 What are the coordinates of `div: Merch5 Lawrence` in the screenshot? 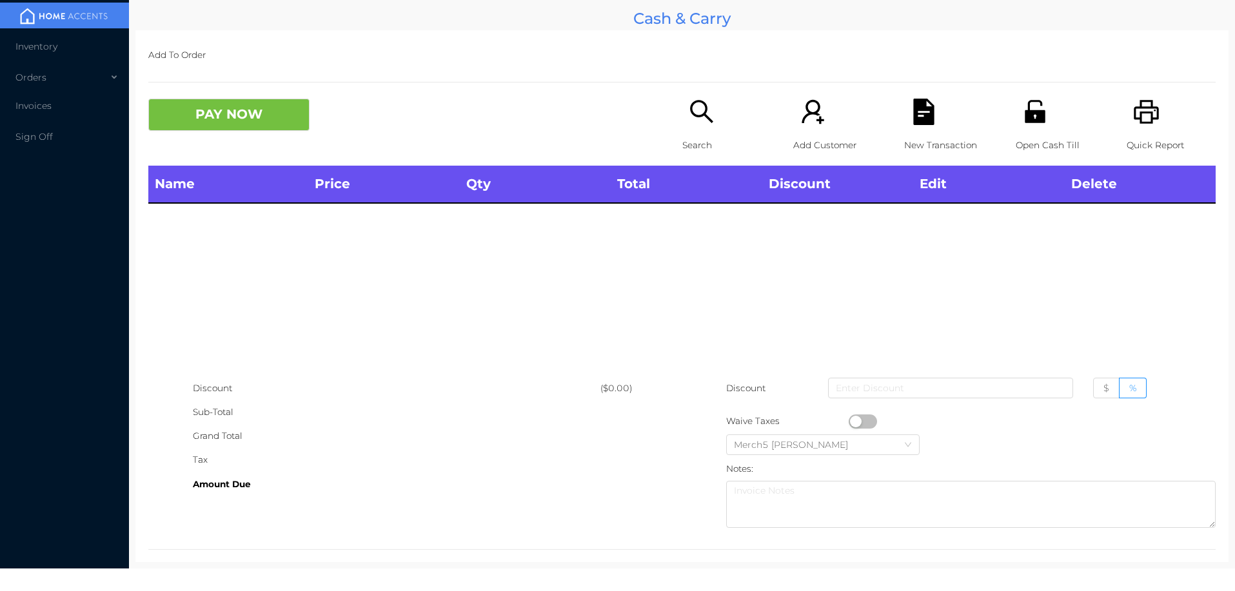 It's located at (797, 445).